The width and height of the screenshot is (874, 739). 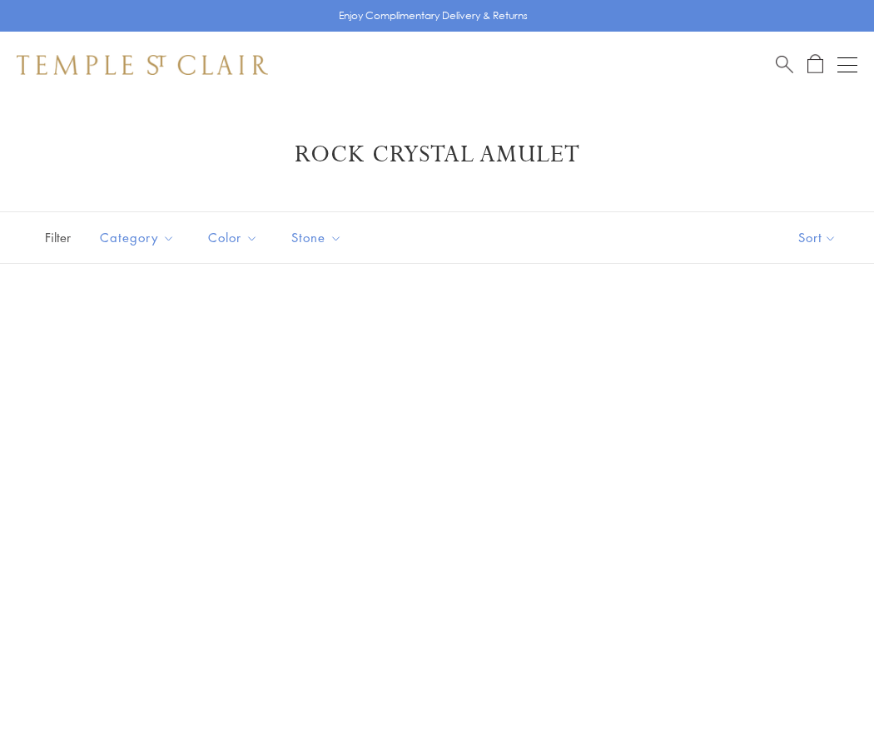 What do you see at coordinates (233, 237) in the screenshot?
I see `button: Color` at bounding box center [233, 237].